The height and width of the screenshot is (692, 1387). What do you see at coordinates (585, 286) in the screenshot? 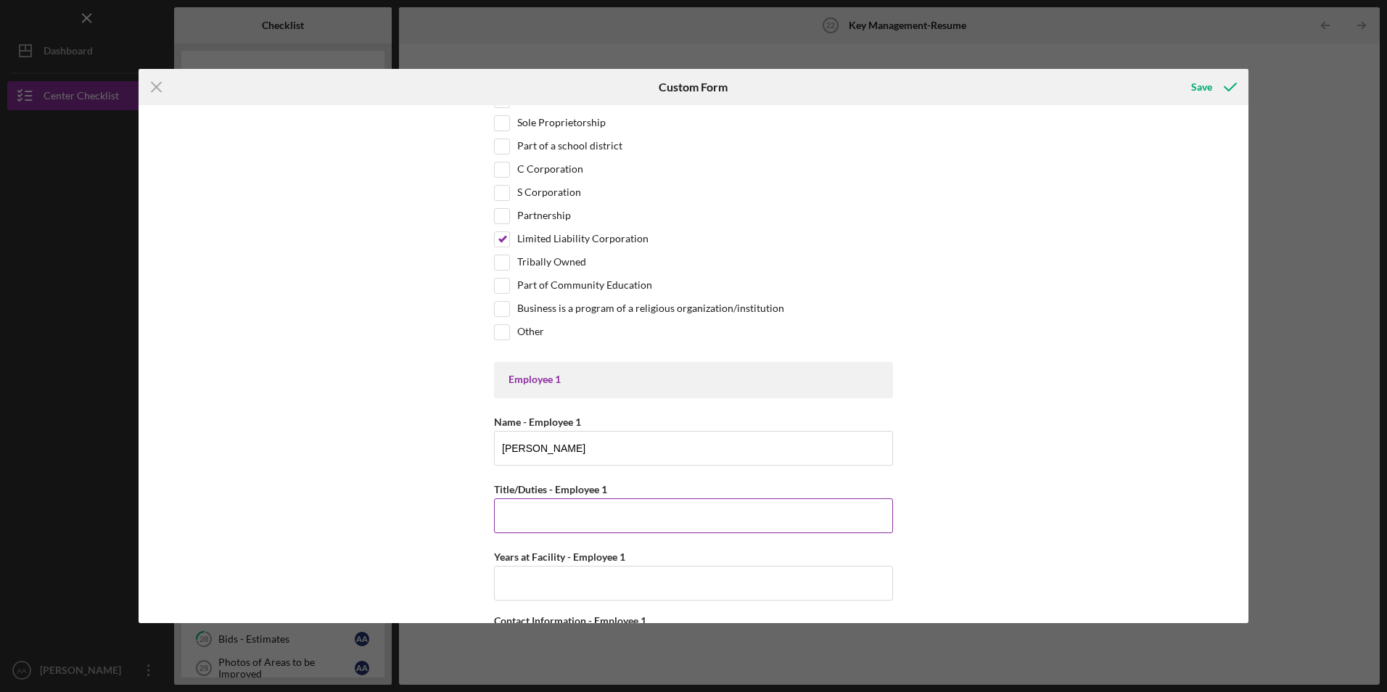
I see `label: Part of Community Education` at bounding box center [585, 286].